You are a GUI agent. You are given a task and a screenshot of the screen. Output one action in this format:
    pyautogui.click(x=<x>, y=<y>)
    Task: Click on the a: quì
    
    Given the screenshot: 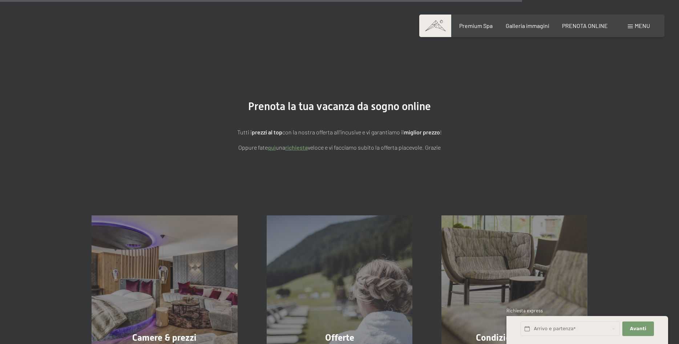 What is the action you would take?
    pyautogui.click(x=272, y=147)
    